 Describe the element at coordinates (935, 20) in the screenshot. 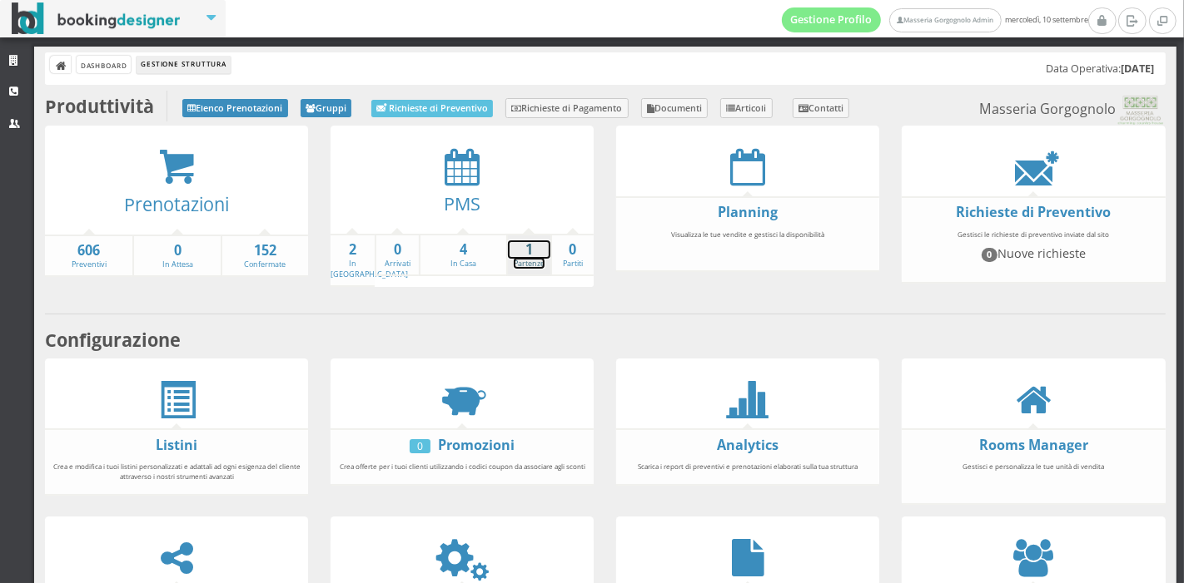

I see `span: mercoledì, 10 settembre` at that location.